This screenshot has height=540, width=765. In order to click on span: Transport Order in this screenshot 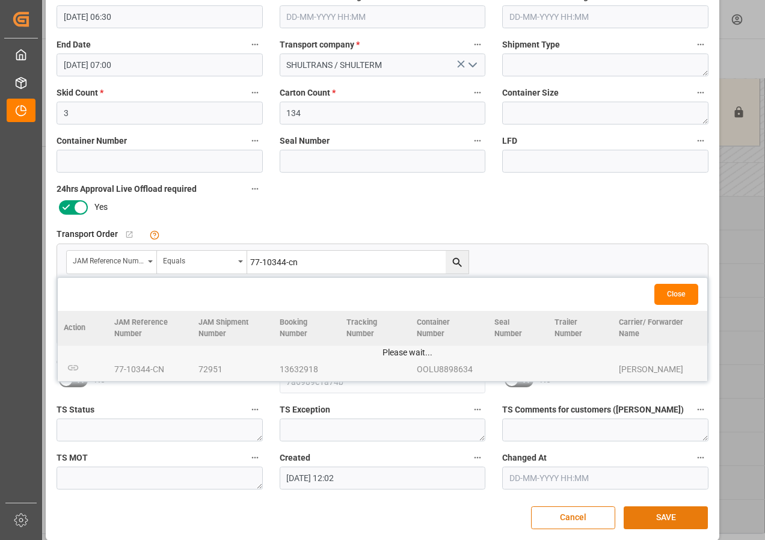, I will do `click(87, 234)`.